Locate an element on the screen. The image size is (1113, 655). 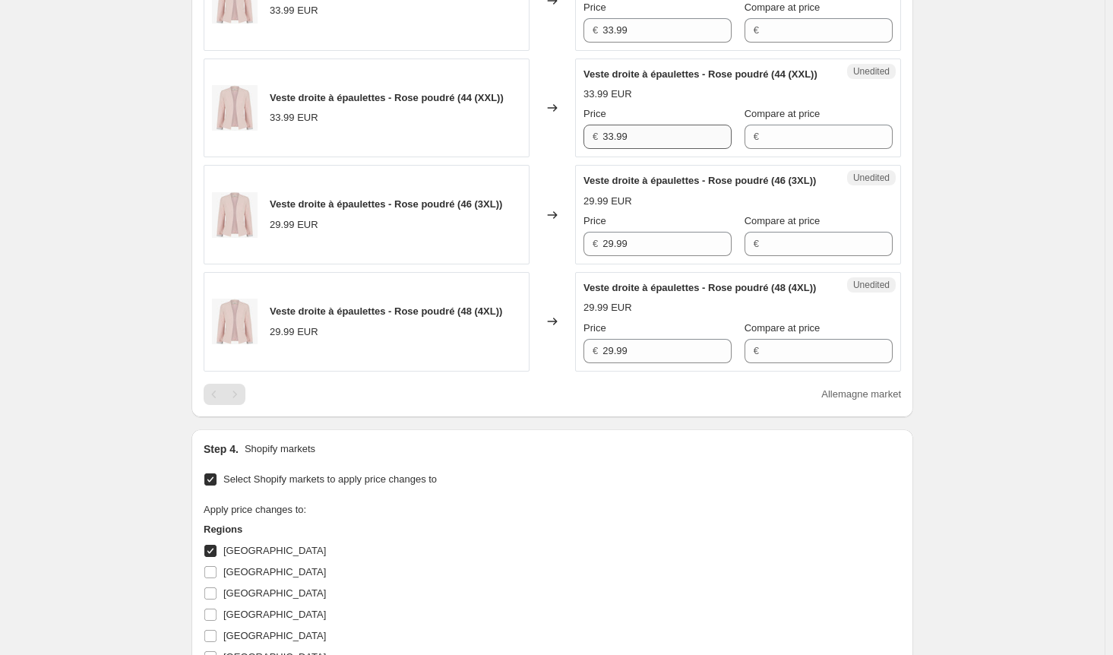
h2: Step 4. is located at coordinates (221, 449).